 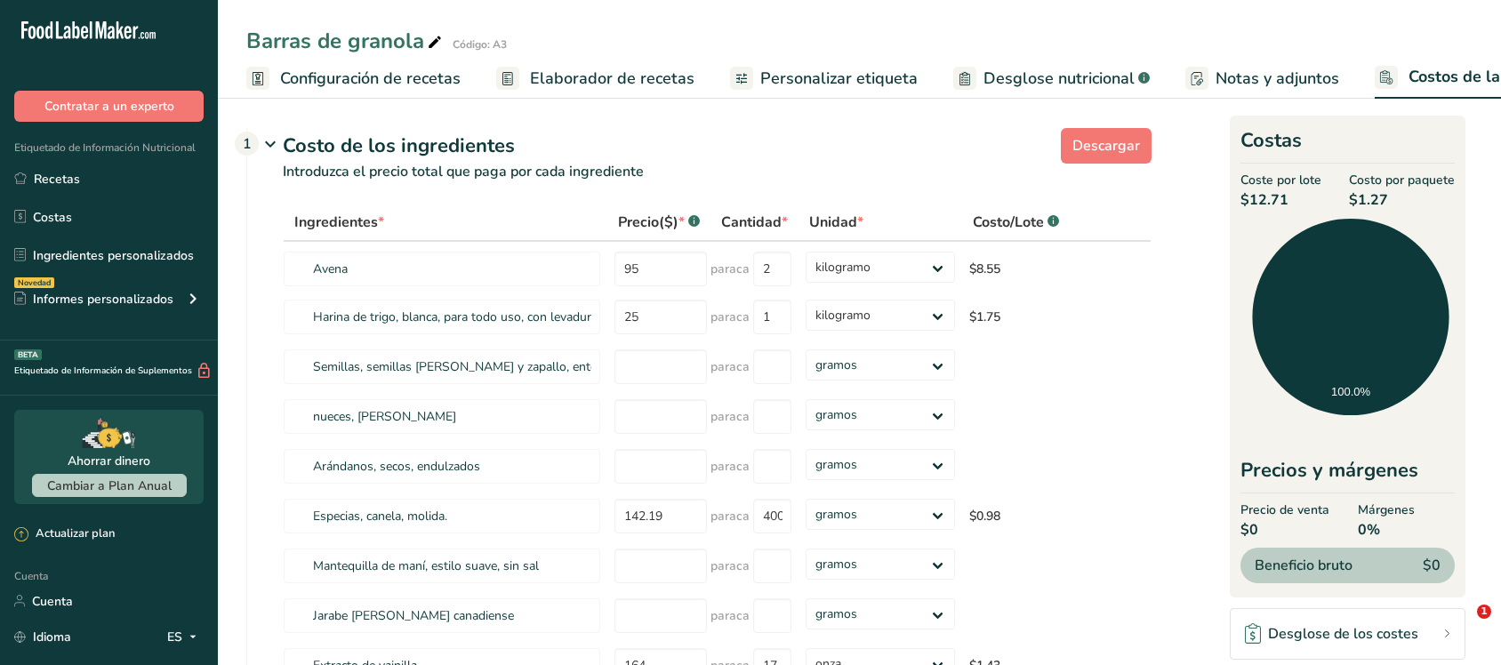 What do you see at coordinates (648, 222) in the screenshot?
I see `font: Precio($)` at bounding box center [648, 222].